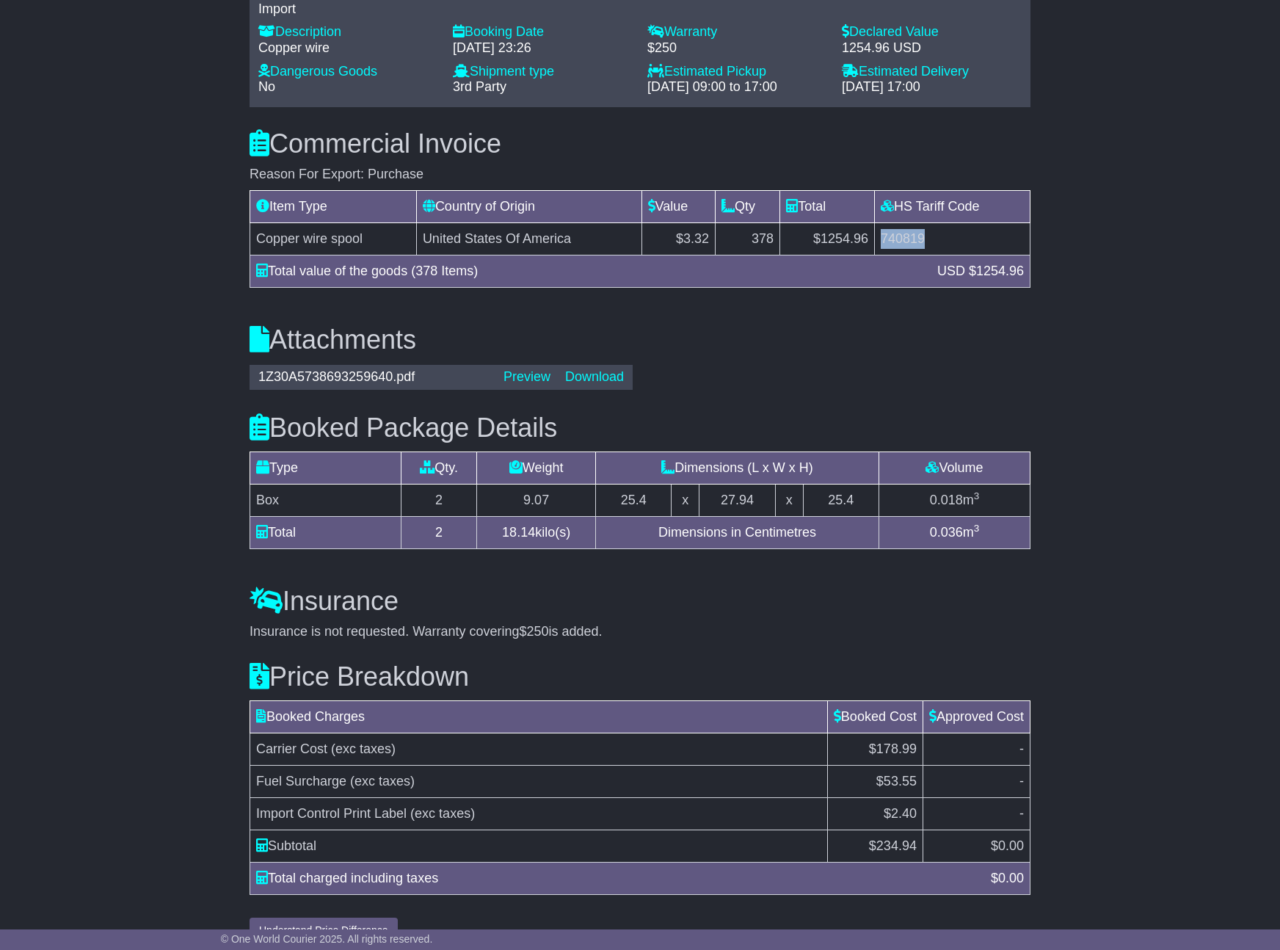 The height and width of the screenshot is (950, 1280). I want to click on div: Description, so click(348, 32).